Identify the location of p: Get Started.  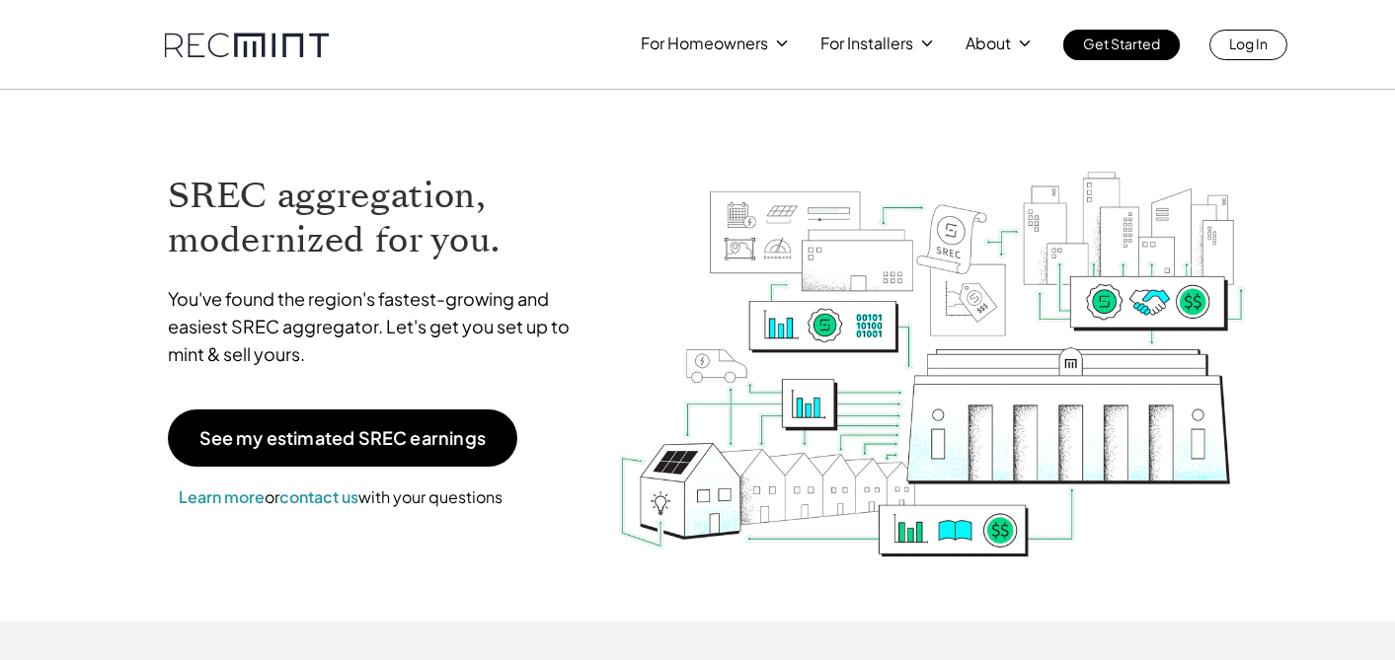
(1121, 43).